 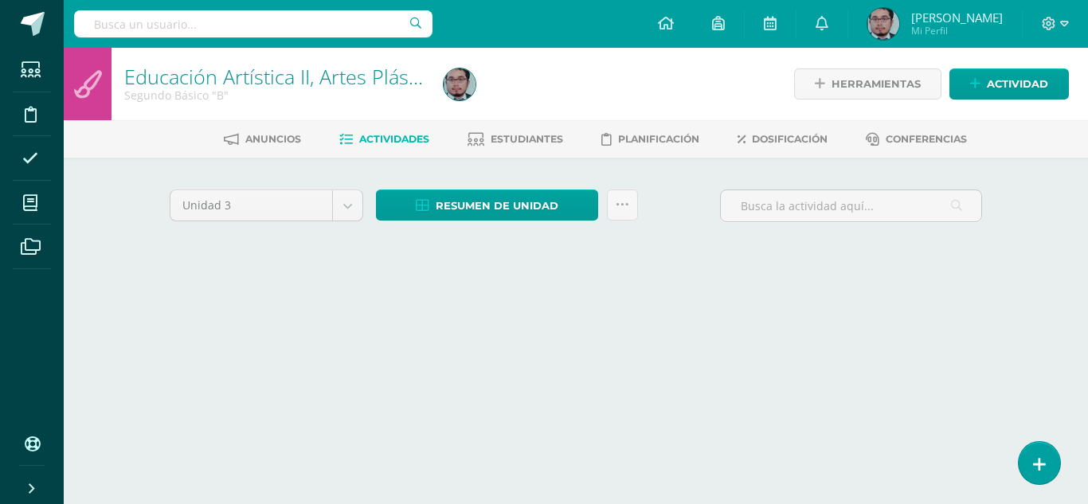 I want to click on a: Herramientas, so click(x=868, y=84).